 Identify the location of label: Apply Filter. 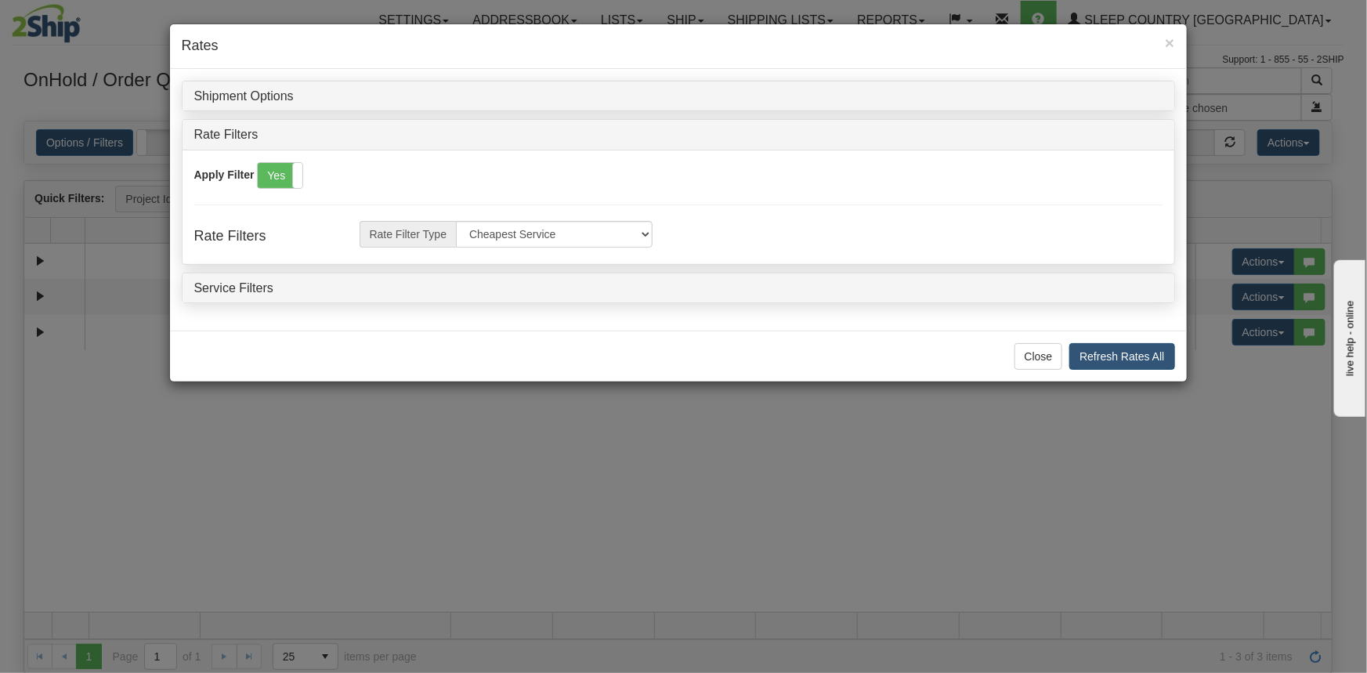
(224, 175).